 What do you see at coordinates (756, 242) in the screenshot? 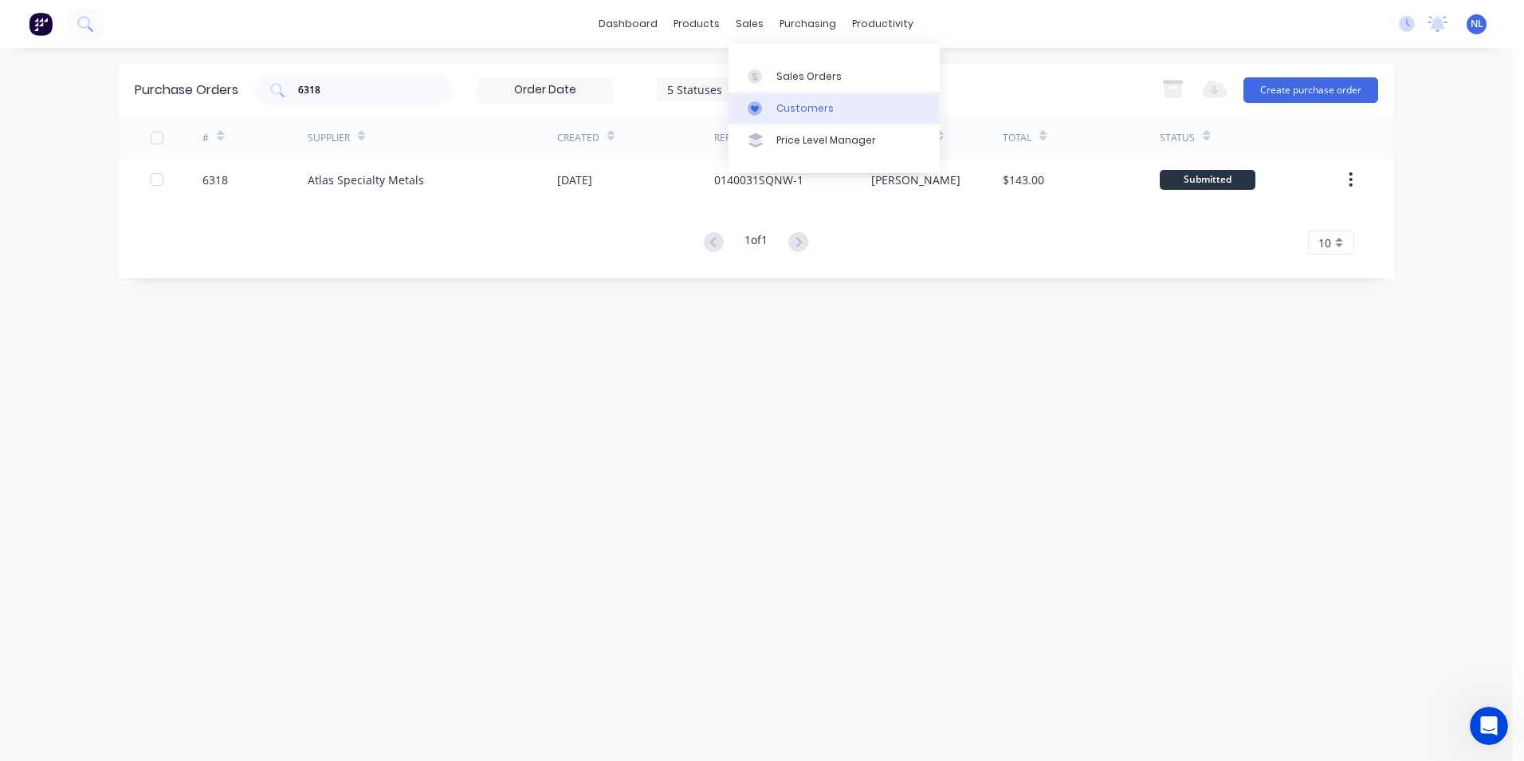
I see `div: 1 of 1` at bounding box center [756, 242].